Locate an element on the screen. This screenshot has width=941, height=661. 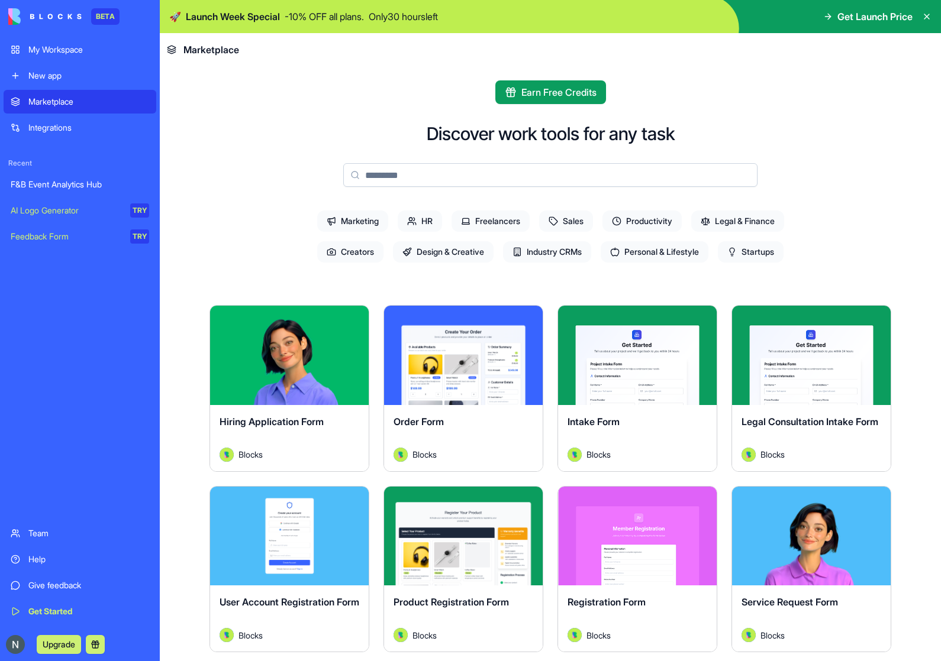
div: Give feedback is located at coordinates (89, 586).